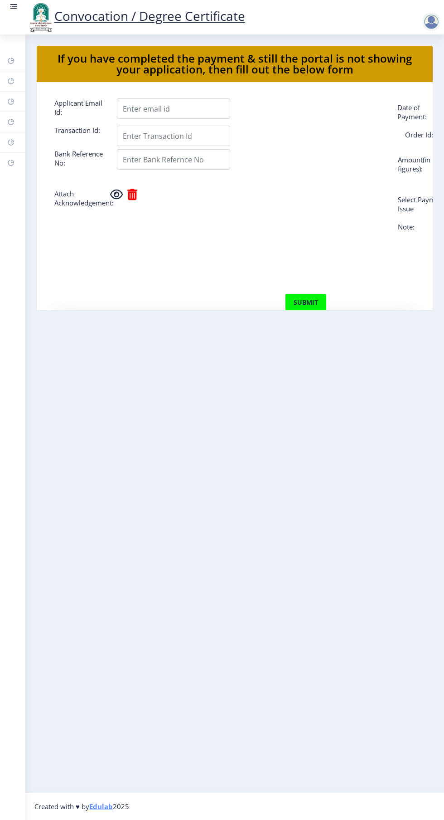 Image resolution: width=444 pixels, height=820 pixels. What do you see at coordinates (79, 198) in the screenshot?
I see `label: Attach Acknowledgement:` at bounding box center [79, 198].